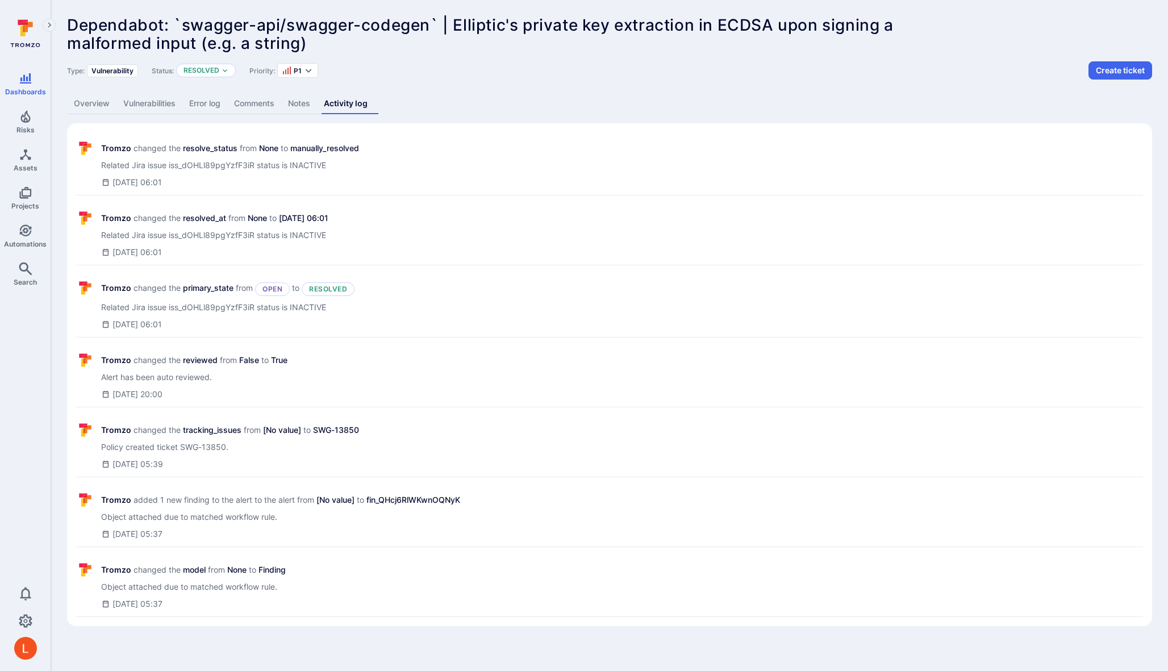 This screenshot has width=1168, height=671. Describe the element at coordinates (76, 70) in the screenshot. I see `span: Type:` at that location.